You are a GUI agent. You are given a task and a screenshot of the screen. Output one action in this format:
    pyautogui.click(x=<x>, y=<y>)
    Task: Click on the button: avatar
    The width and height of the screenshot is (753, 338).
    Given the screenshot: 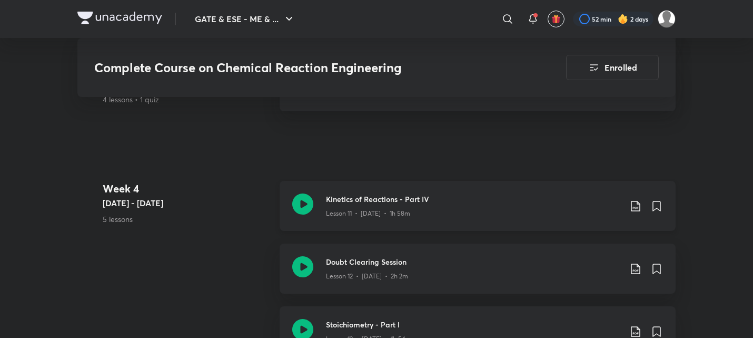 What is the action you would take?
    pyautogui.click(x=556, y=19)
    